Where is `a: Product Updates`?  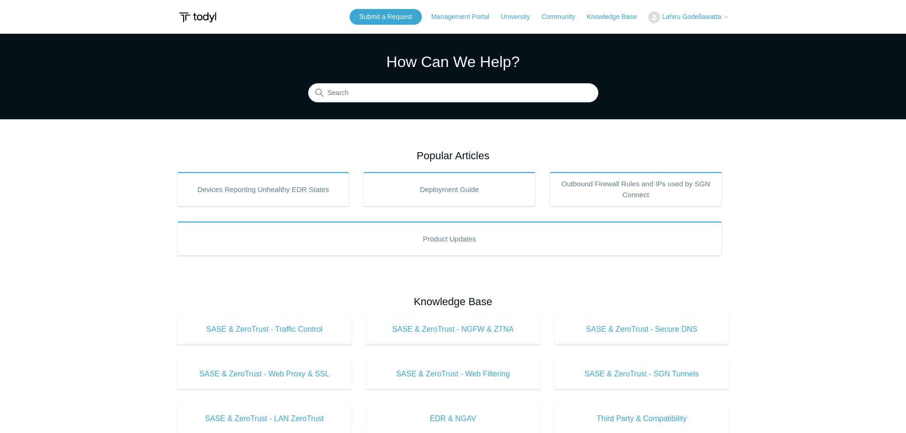
a: Product Updates is located at coordinates (450, 239).